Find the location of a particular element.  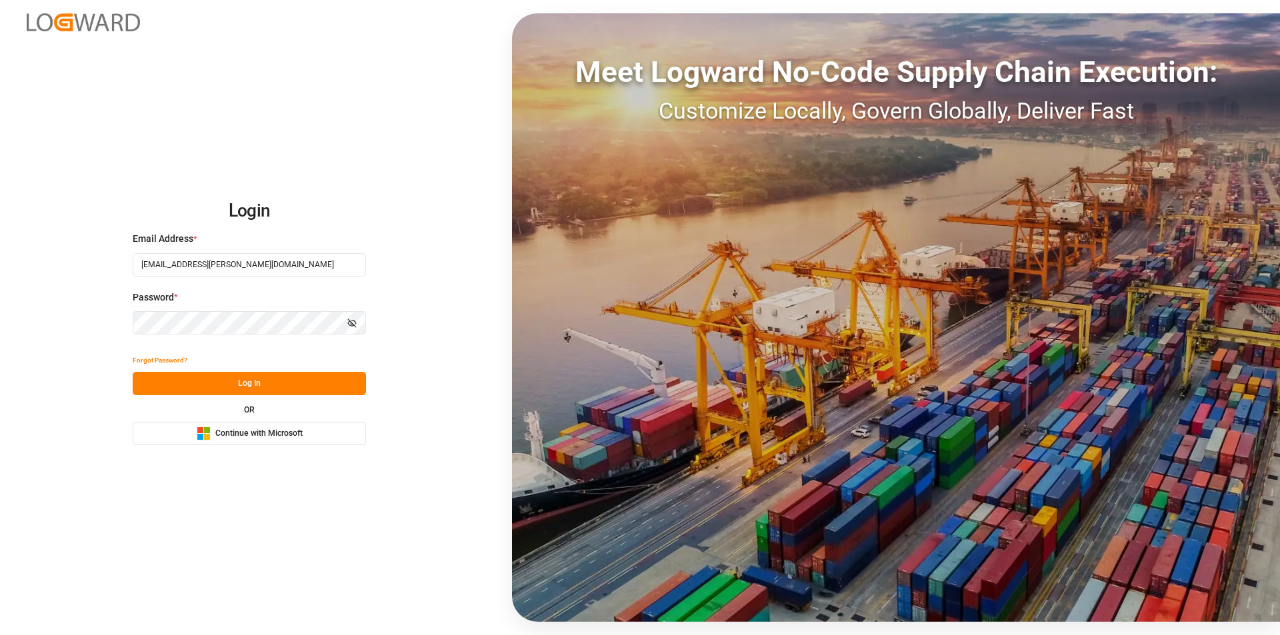

button: Log In is located at coordinates (249, 383).